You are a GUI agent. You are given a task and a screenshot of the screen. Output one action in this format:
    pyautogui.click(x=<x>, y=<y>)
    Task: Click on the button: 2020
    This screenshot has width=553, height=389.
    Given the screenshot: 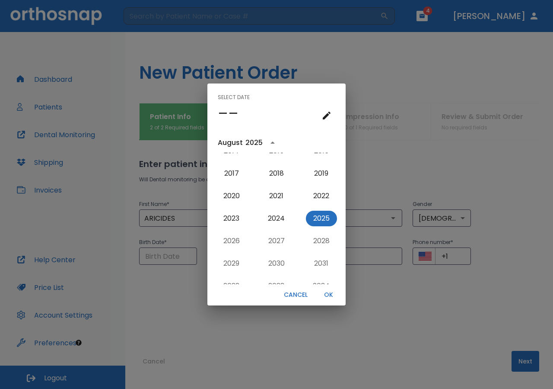 What is the action you would take?
    pyautogui.click(x=232, y=196)
    